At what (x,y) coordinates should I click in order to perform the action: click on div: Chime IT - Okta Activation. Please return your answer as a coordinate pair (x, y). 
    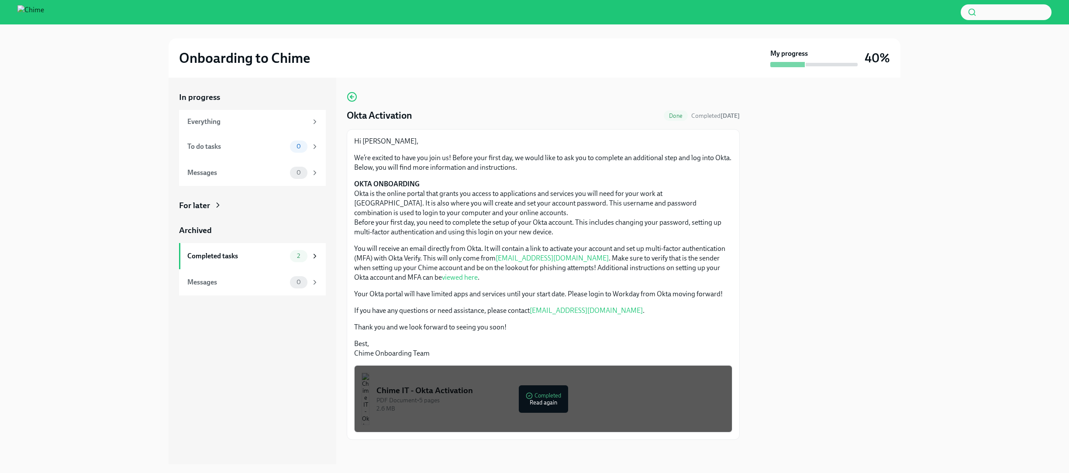
    Looking at the image, I should click on (551, 391).